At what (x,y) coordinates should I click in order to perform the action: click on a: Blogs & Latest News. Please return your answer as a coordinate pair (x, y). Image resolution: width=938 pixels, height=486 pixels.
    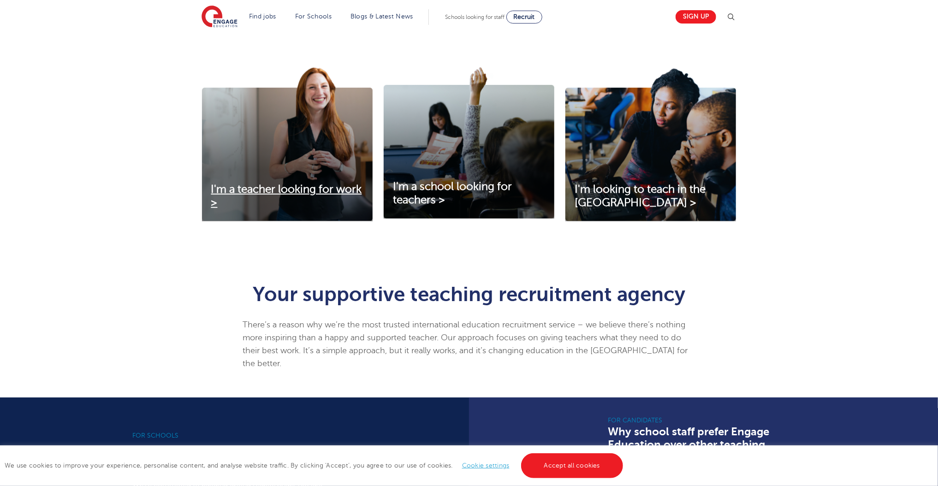
    Looking at the image, I should click on (382, 16).